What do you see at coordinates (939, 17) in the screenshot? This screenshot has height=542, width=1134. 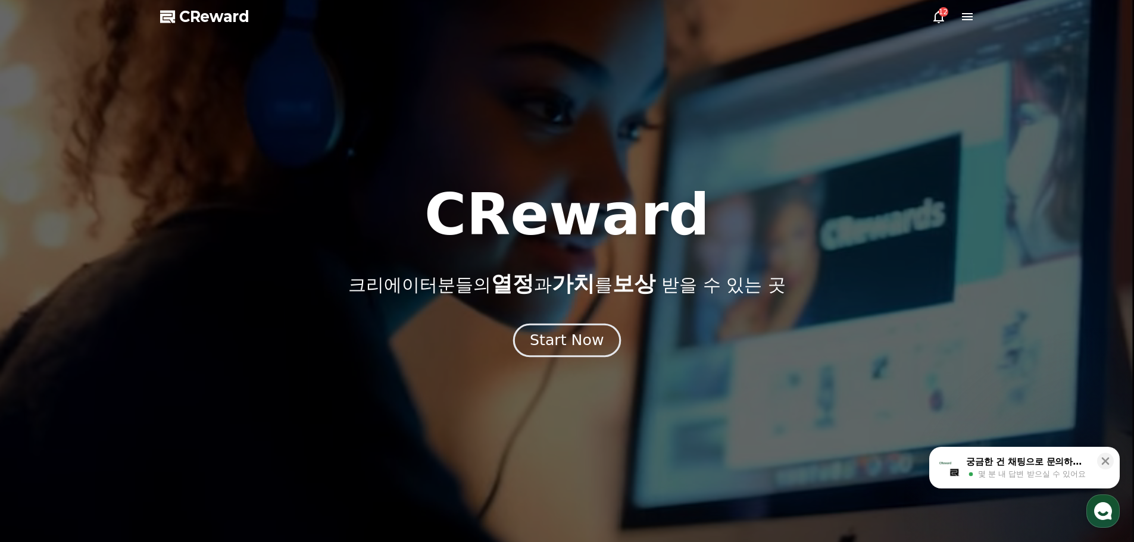 I see `a: 12` at bounding box center [939, 17].